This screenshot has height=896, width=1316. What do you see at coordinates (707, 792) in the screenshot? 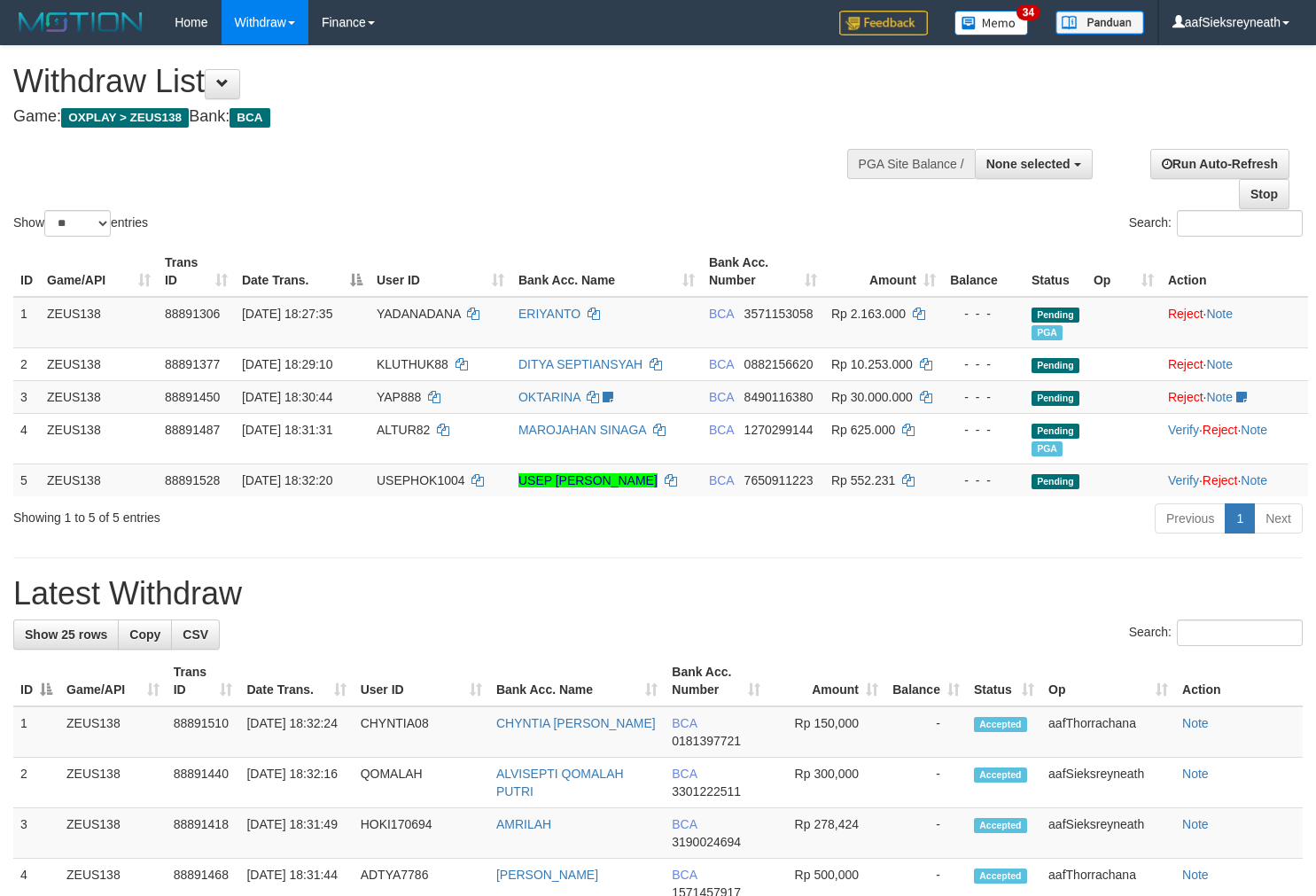
I see `span: Copy 3301222511 to clipboard` at bounding box center [707, 792].